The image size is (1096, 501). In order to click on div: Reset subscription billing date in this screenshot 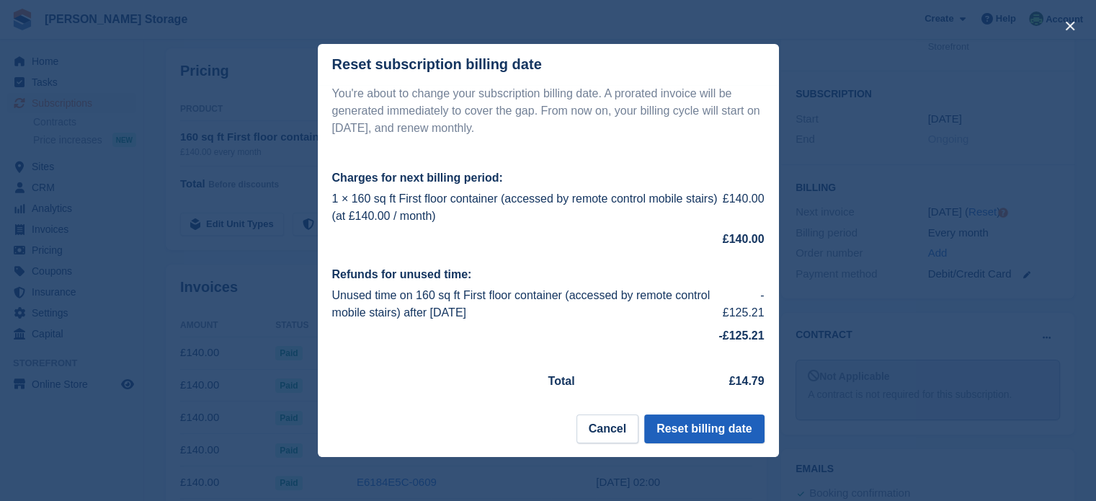, I will do `click(437, 64)`.